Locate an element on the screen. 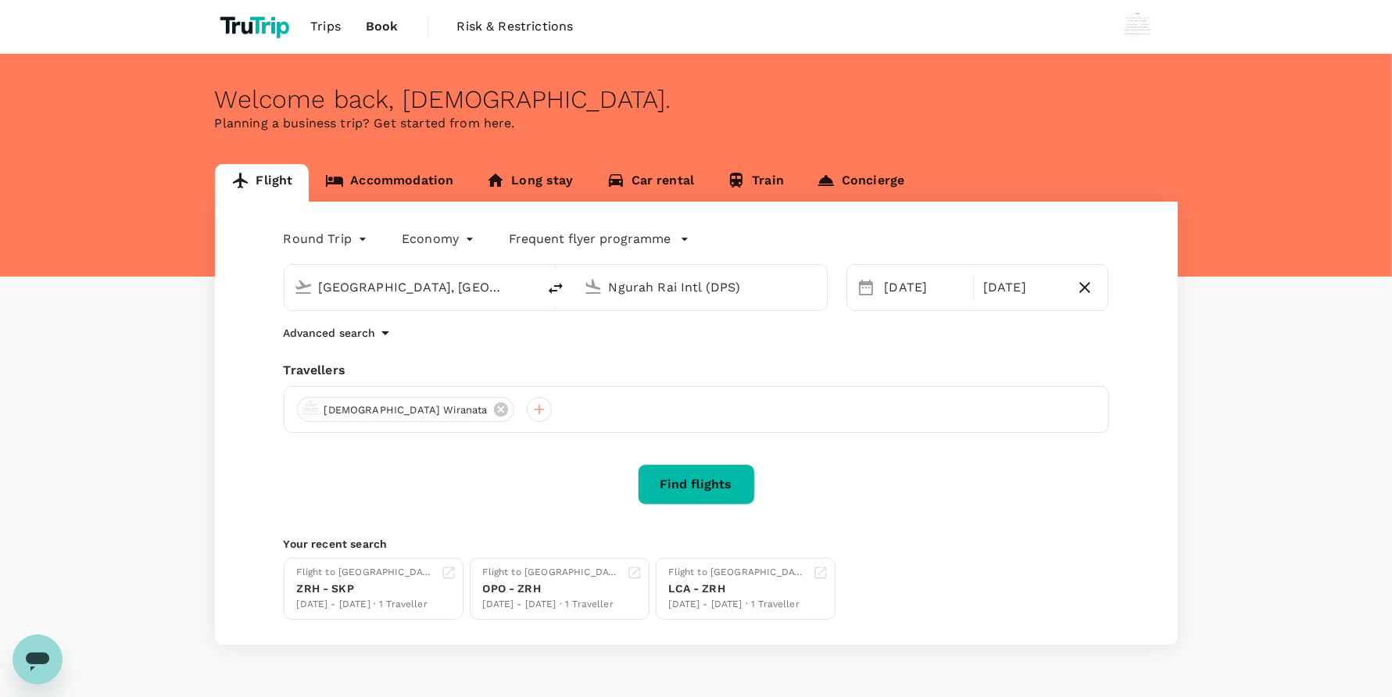  div: OPO - ZRH is located at coordinates (552, 589).